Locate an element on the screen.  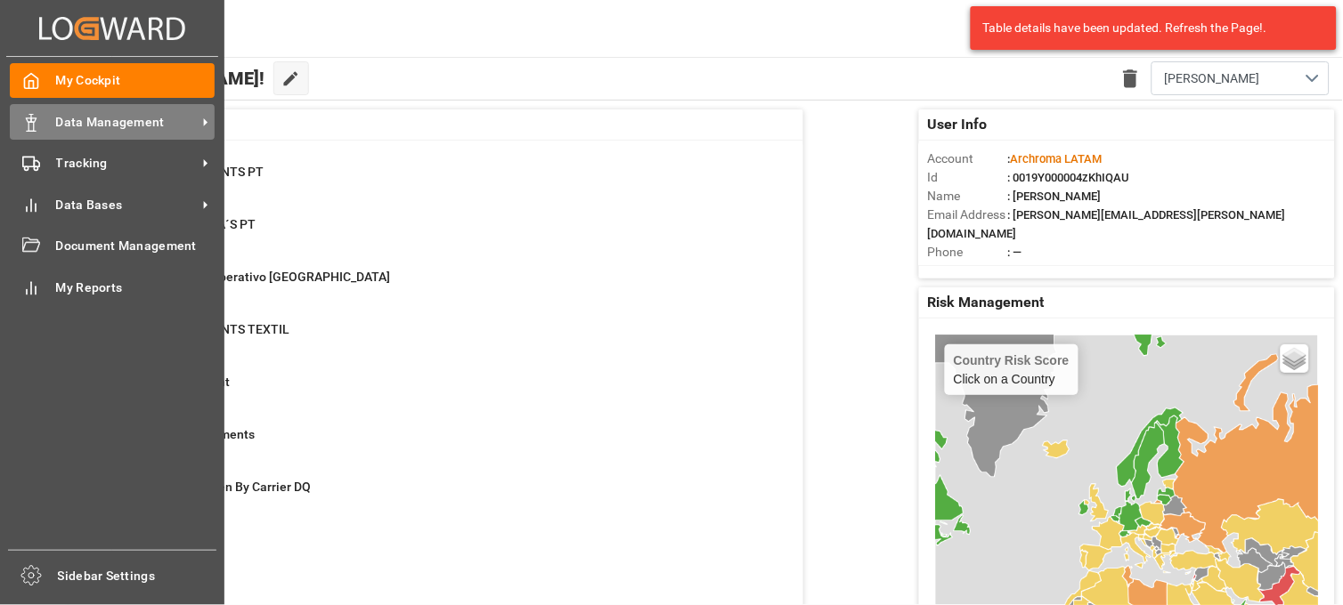
a: My Reports is located at coordinates (112, 287).